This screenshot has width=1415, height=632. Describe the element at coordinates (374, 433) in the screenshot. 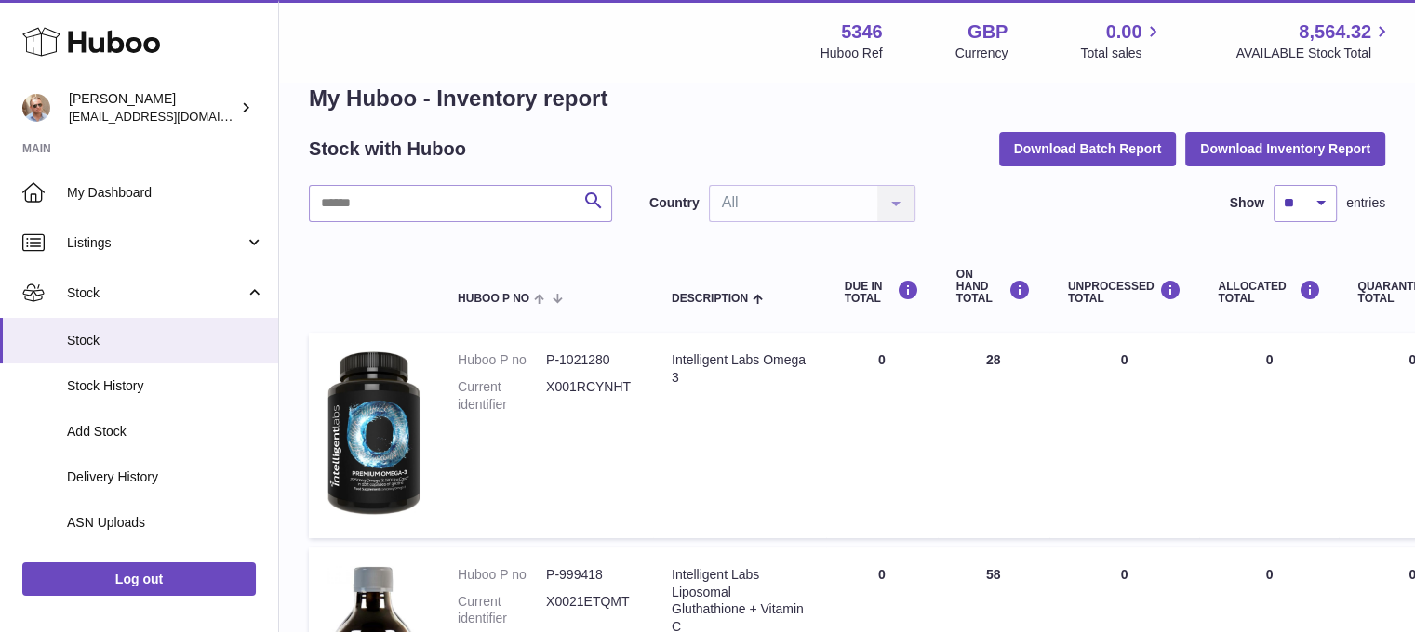

I see `img: product image` at that location.